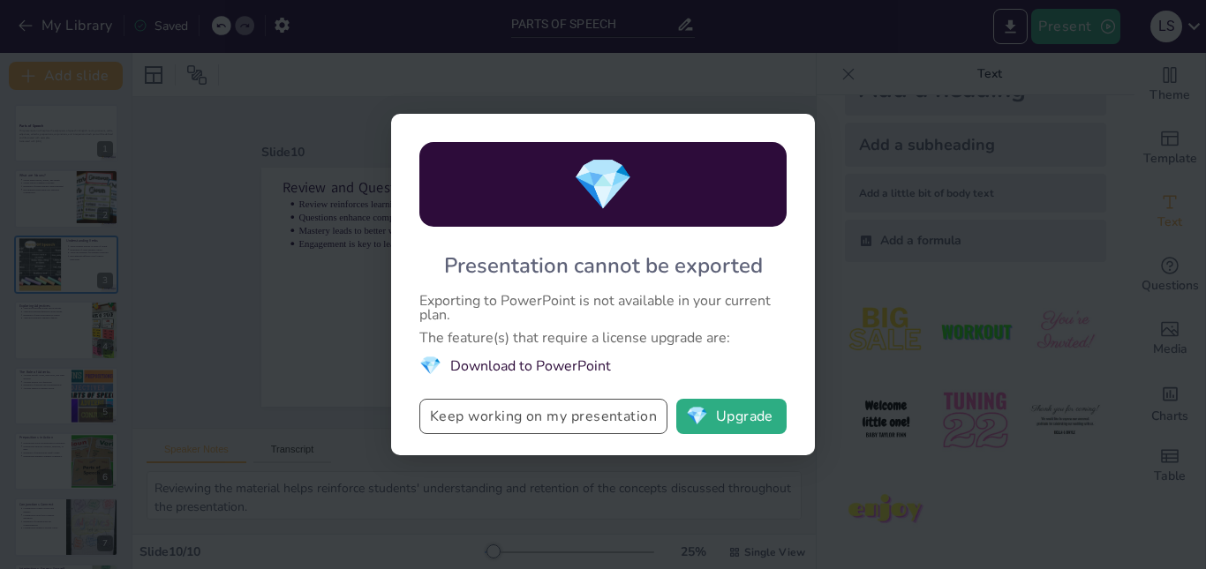 The width and height of the screenshot is (1206, 569). Describe the element at coordinates (603, 266) in the screenshot. I see `div: Presentation cannot be exported` at that location.